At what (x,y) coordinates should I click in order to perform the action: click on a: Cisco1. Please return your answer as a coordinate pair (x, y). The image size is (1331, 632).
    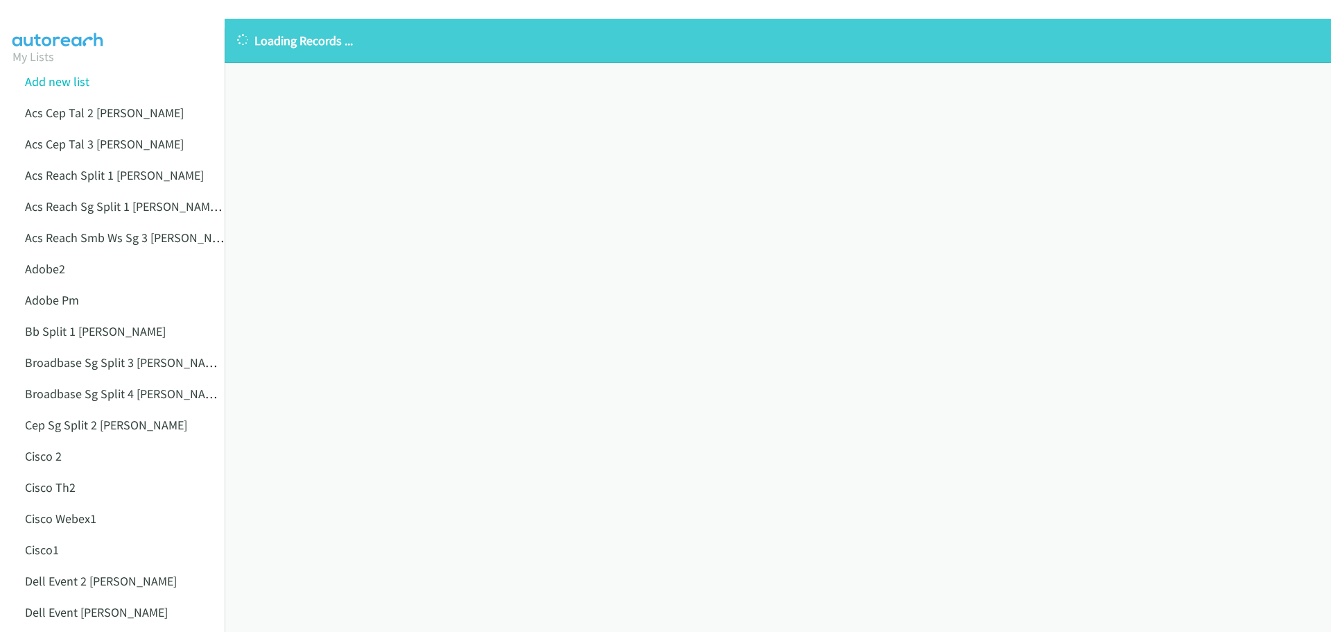
    Looking at the image, I should click on (42, 549).